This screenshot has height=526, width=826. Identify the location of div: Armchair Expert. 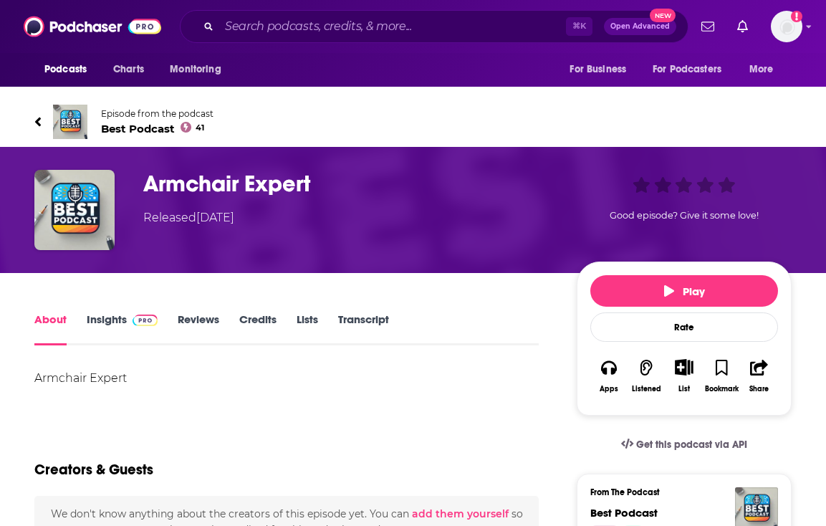
(286, 378).